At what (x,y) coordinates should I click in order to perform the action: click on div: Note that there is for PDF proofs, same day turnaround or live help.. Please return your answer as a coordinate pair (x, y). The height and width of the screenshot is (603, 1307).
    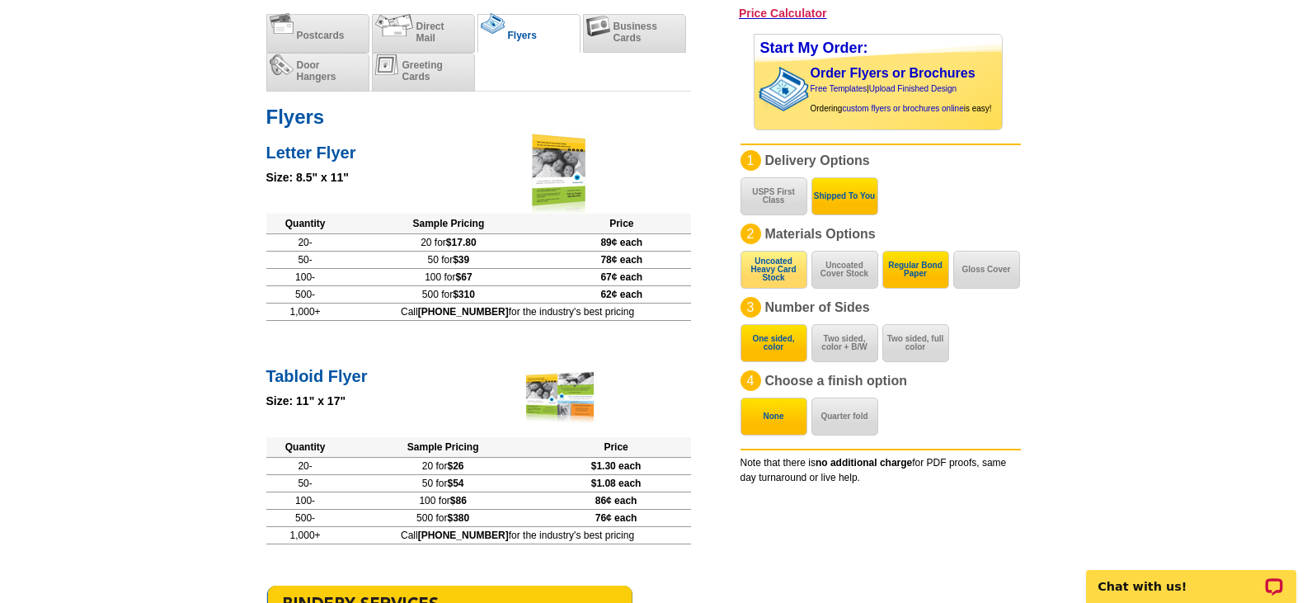
    Looking at the image, I should click on (881, 467).